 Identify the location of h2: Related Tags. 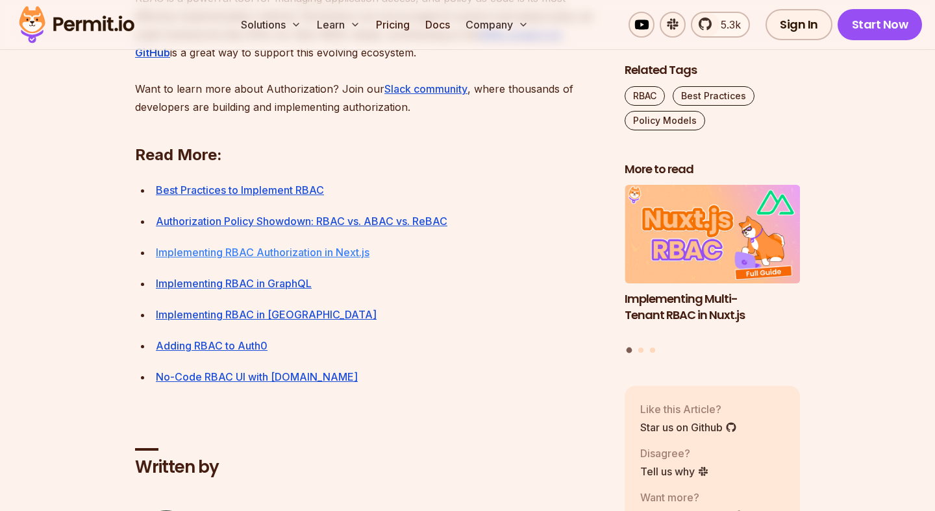
(712, 70).